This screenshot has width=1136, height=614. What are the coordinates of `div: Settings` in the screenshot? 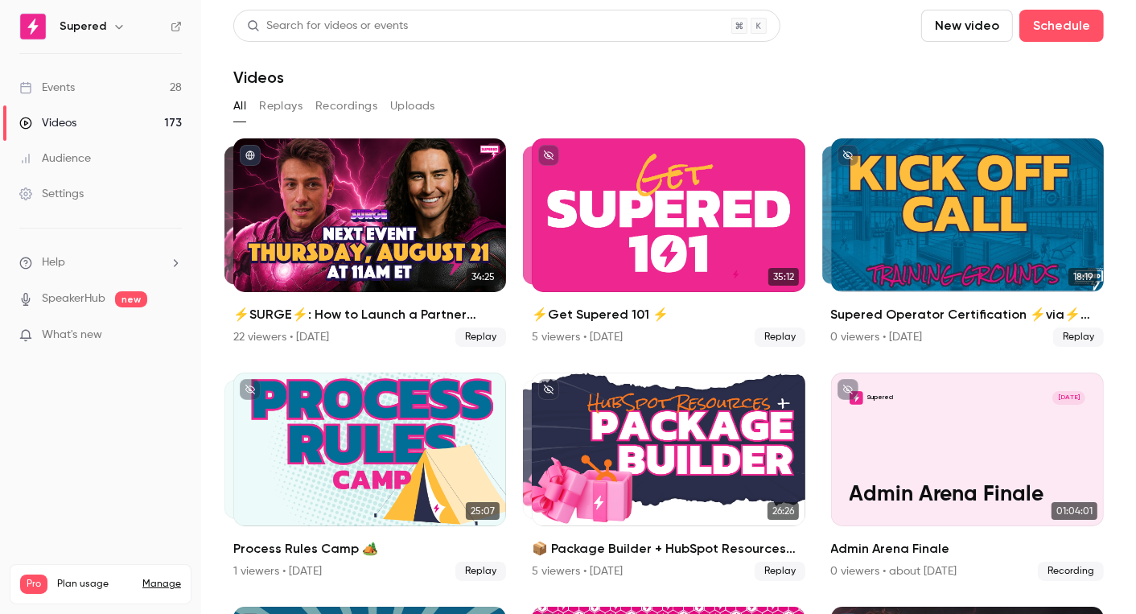 It's located at (51, 194).